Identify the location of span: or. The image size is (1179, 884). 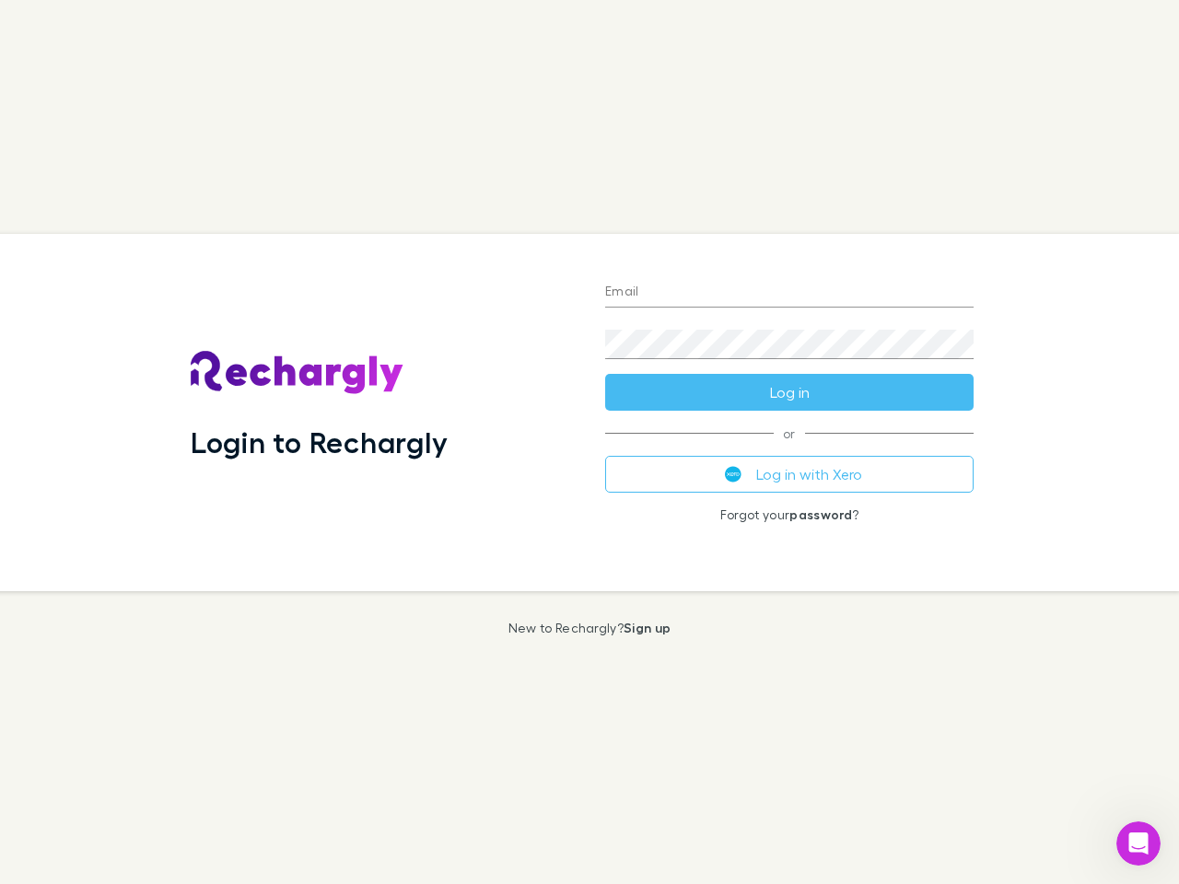
(789, 433).